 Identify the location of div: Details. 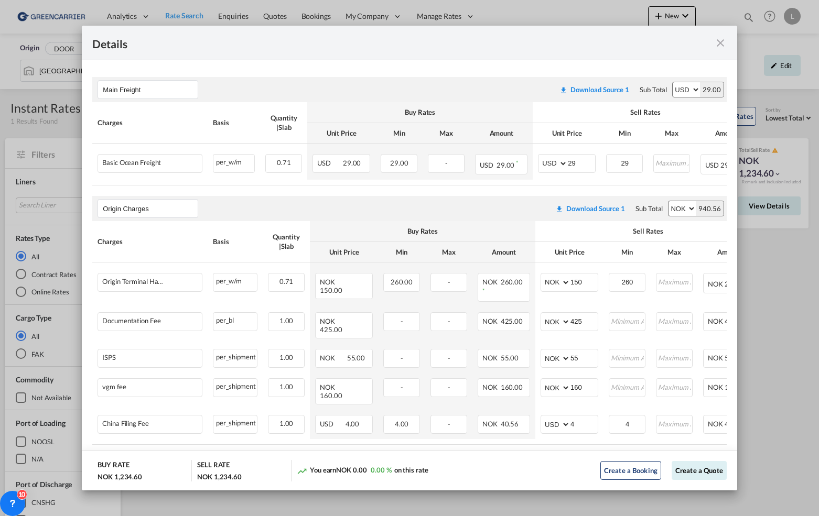
(377, 42).